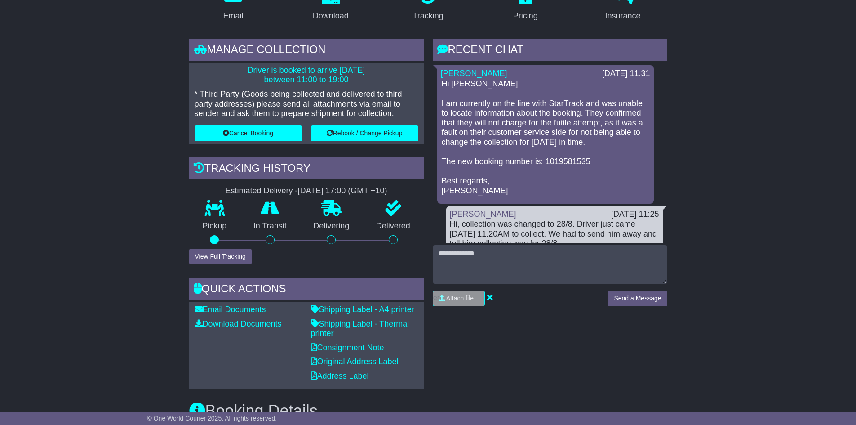  What do you see at coordinates (340, 376) in the screenshot?
I see `a: Address Label` at bounding box center [340, 376].